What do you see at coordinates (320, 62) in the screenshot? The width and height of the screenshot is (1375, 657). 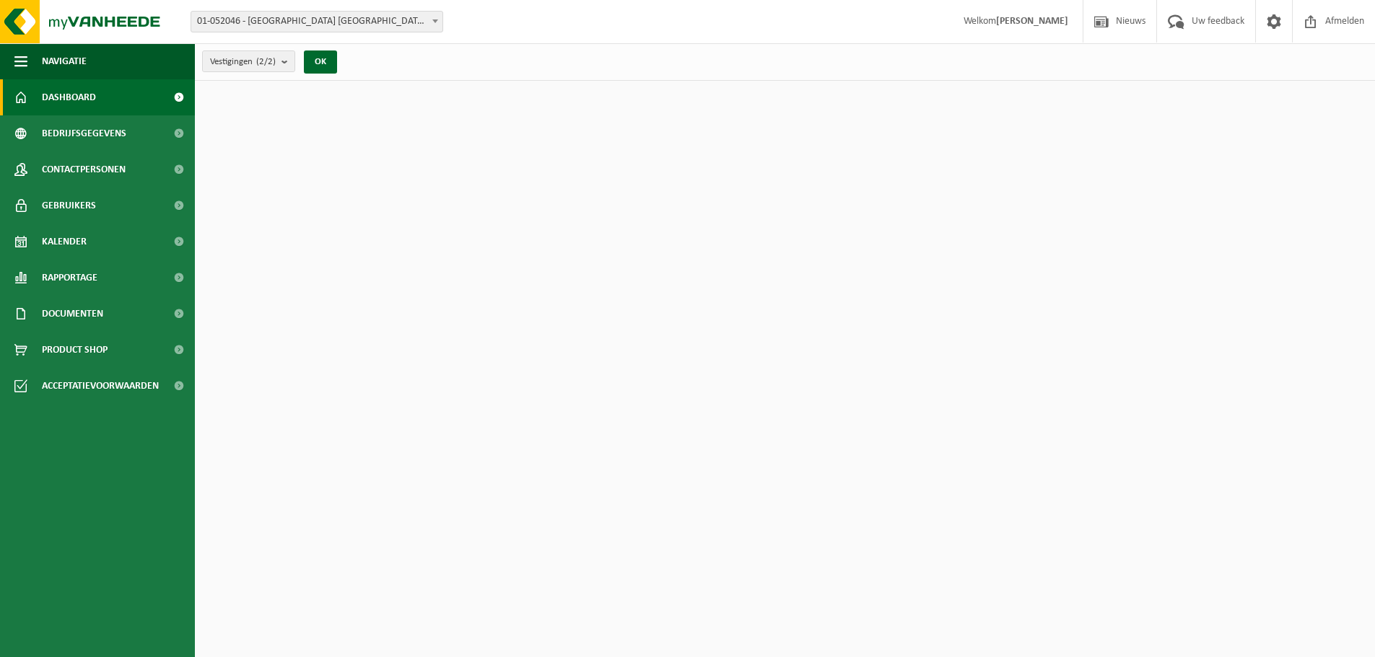 I see `button: OK` at bounding box center [320, 62].